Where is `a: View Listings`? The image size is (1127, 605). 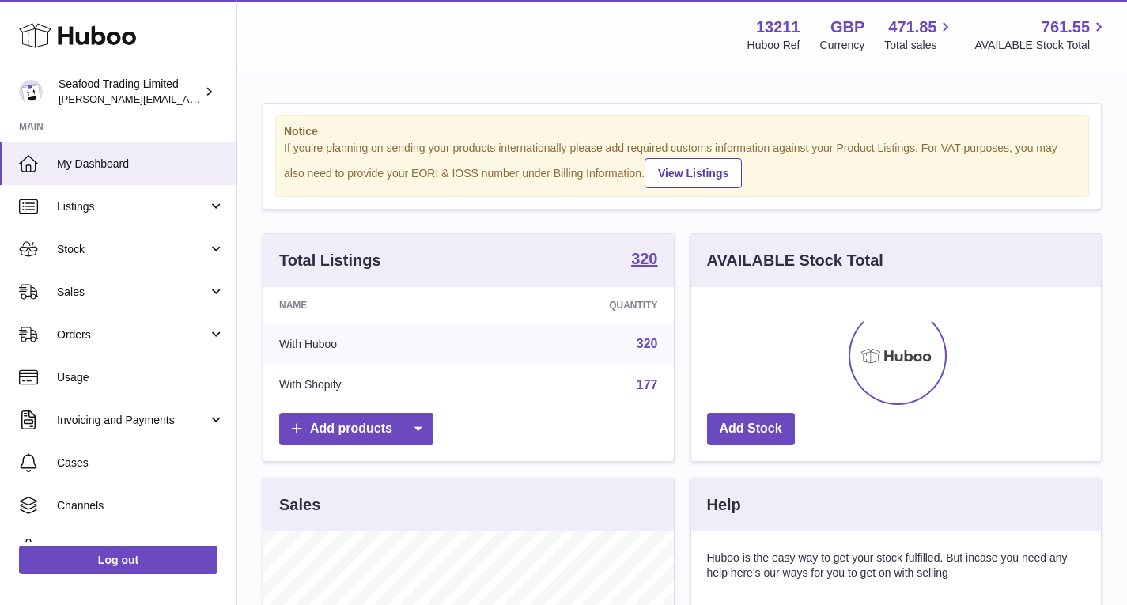 a: View Listings is located at coordinates (693, 173).